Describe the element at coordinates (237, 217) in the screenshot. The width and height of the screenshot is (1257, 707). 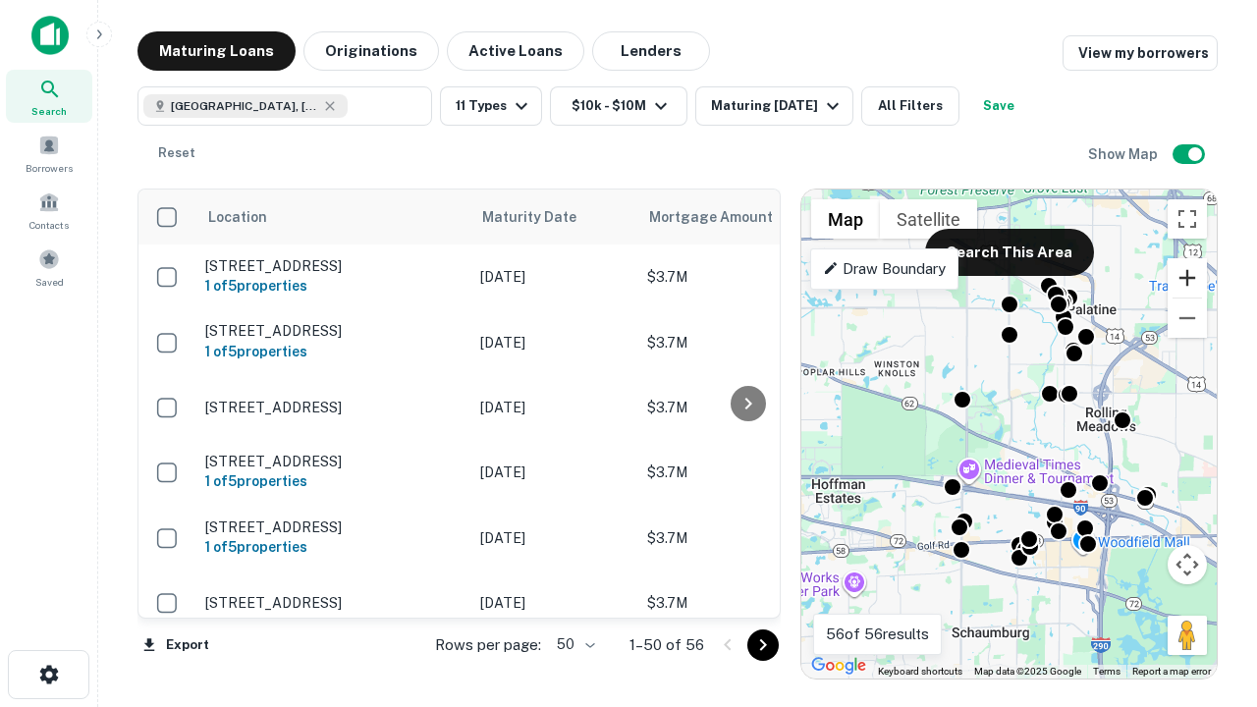
I see `span: Location` at that location.